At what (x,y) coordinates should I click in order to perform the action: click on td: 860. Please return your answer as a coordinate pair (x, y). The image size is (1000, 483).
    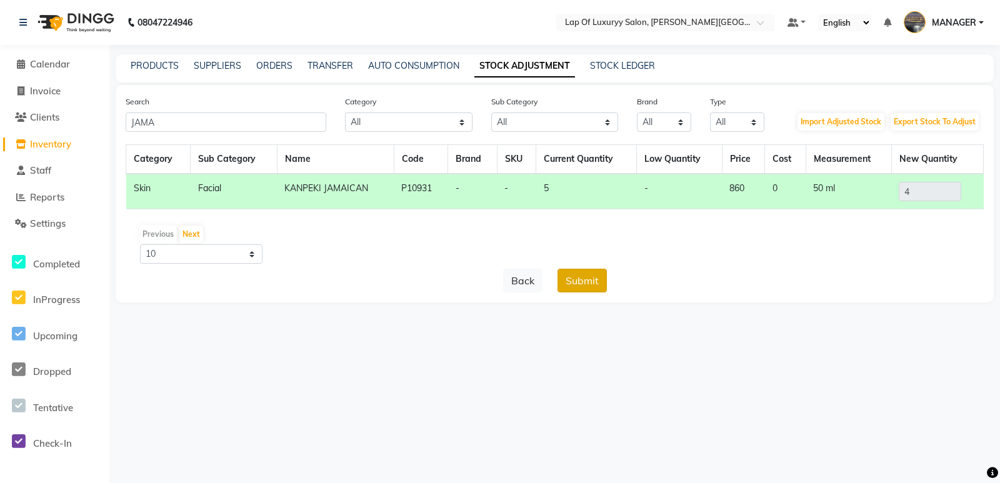
    Looking at the image, I should click on (743, 191).